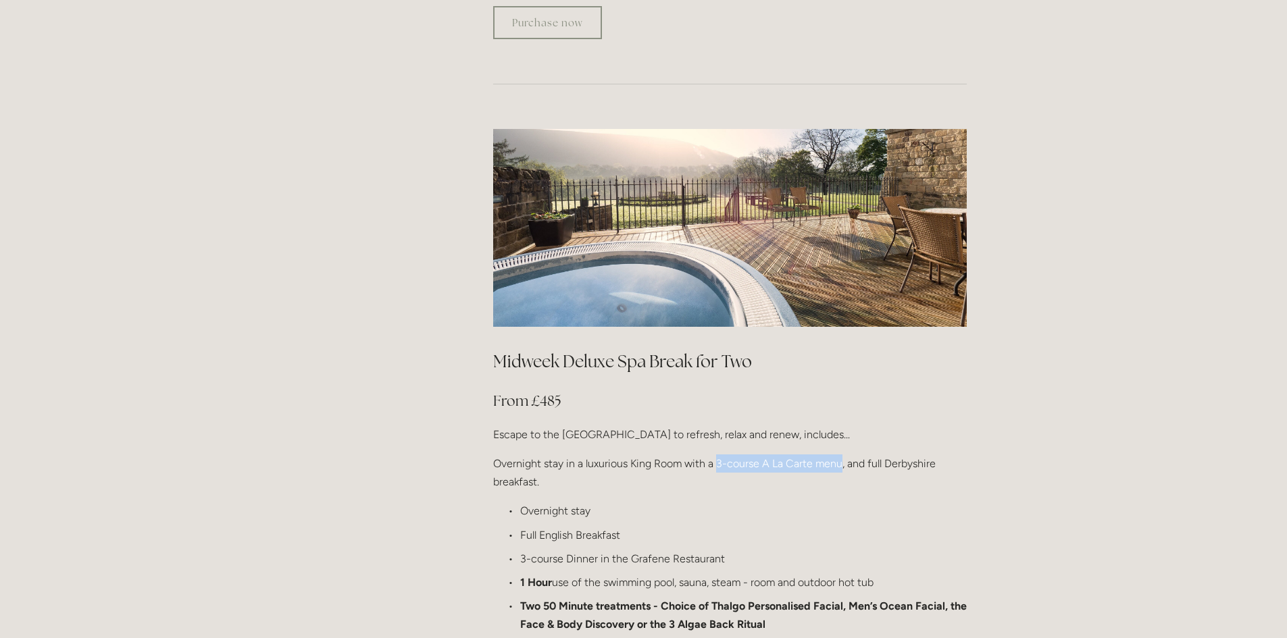 This screenshot has height=638, width=1287. I want to click on h2: Midweek Deluxe Spa Break for Two, so click(730, 361).